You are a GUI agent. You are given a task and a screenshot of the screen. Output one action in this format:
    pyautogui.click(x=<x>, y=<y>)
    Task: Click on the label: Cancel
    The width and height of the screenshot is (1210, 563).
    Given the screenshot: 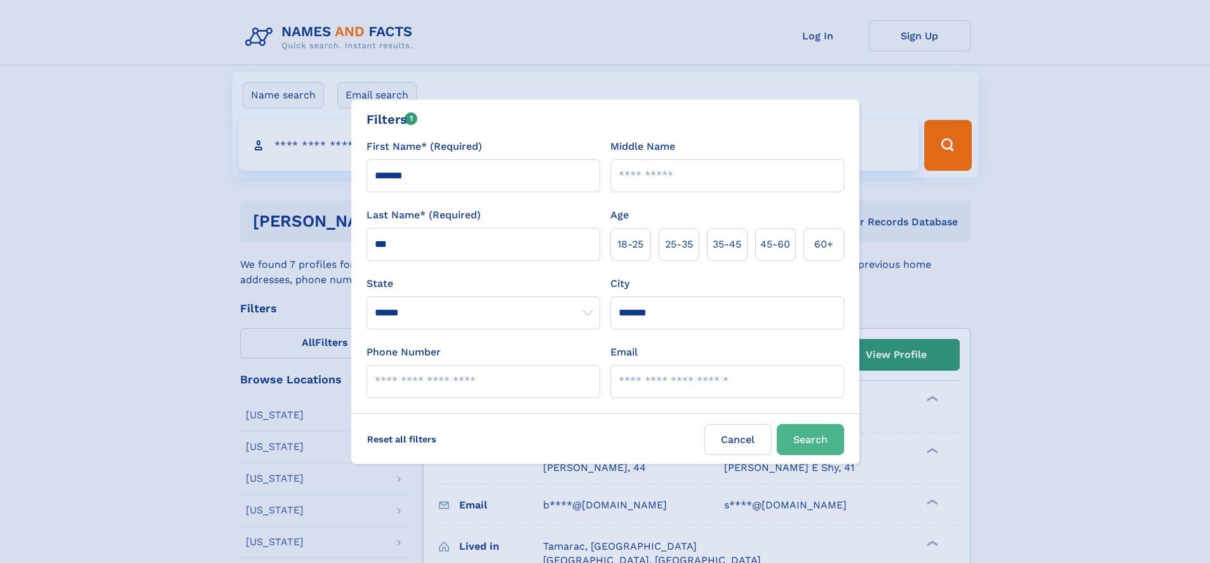 What is the action you would take?
    pyautogui.click(x=738, y=440)
    